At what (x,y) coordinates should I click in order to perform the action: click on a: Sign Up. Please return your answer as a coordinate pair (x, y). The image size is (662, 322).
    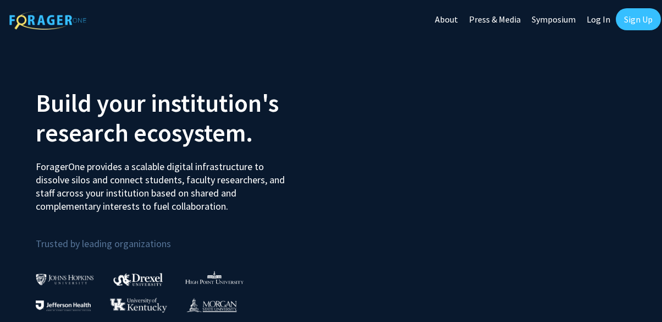
    Looking at the image, I should click on (638, 19).